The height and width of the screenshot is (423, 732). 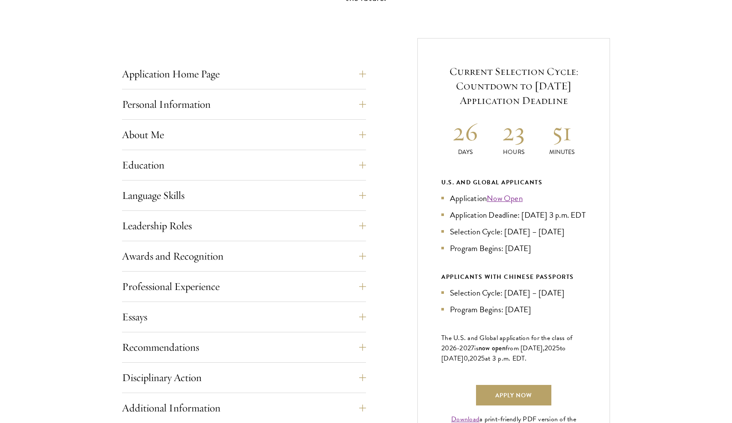 I want to click on span: now open, so click(x=492, y=348).